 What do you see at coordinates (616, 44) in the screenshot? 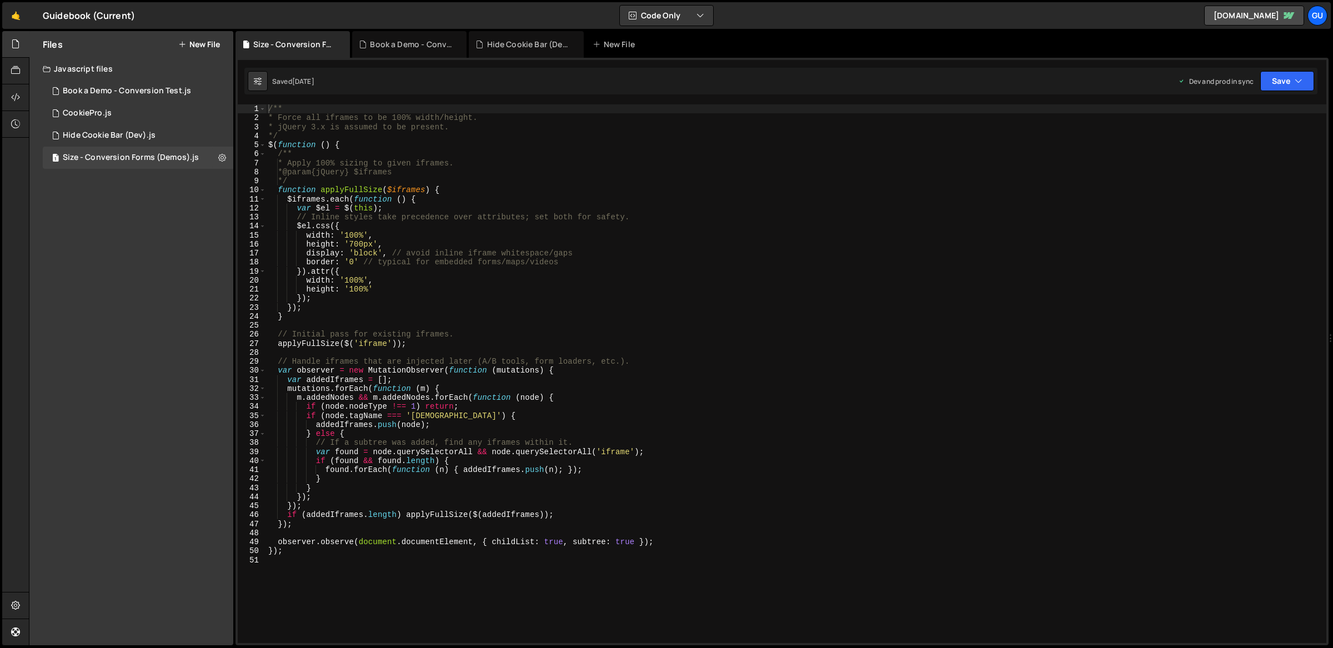
I see `div: New File` at bounding box center [616, 44].